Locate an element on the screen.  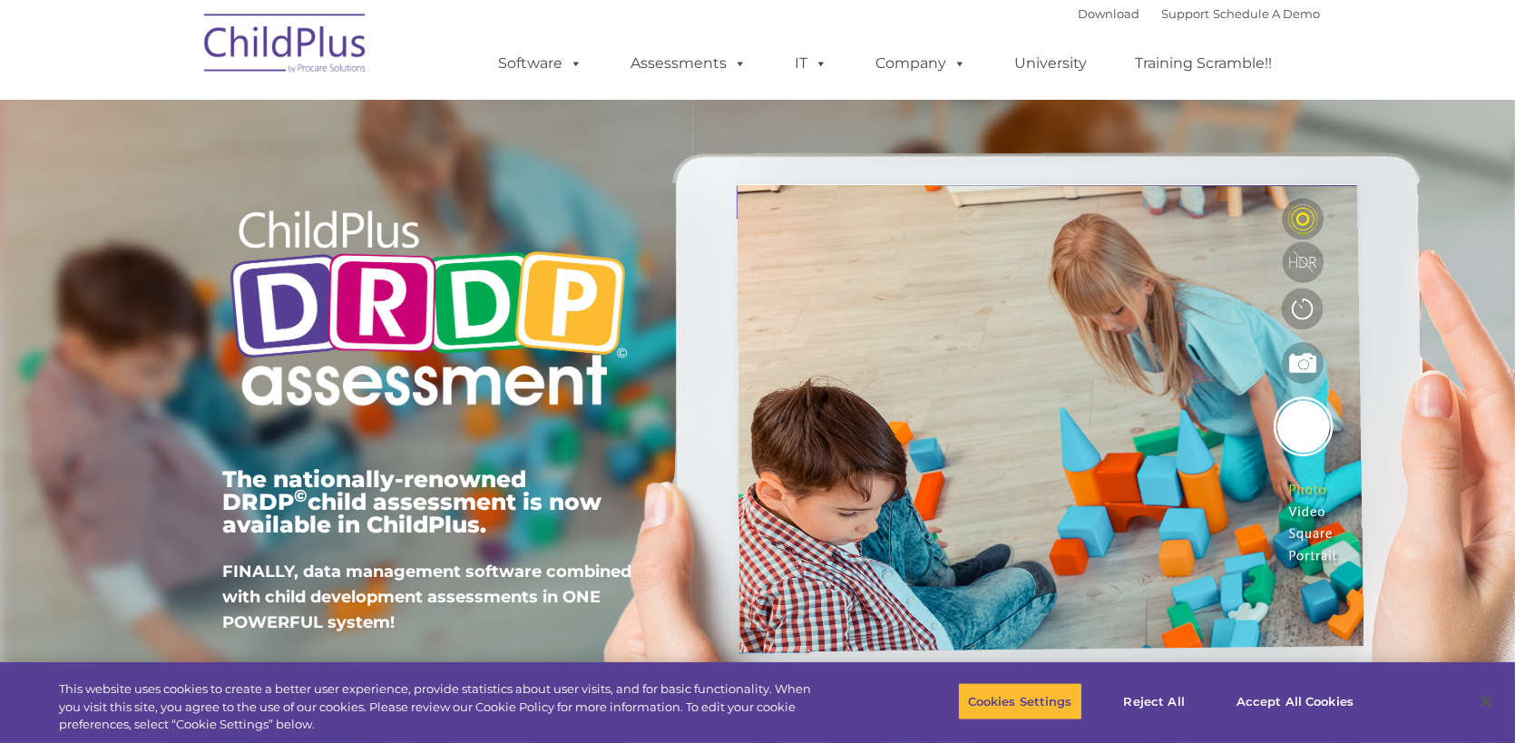
img: Copyright - DRDP Logo Light is located at coordinates (428, 311).